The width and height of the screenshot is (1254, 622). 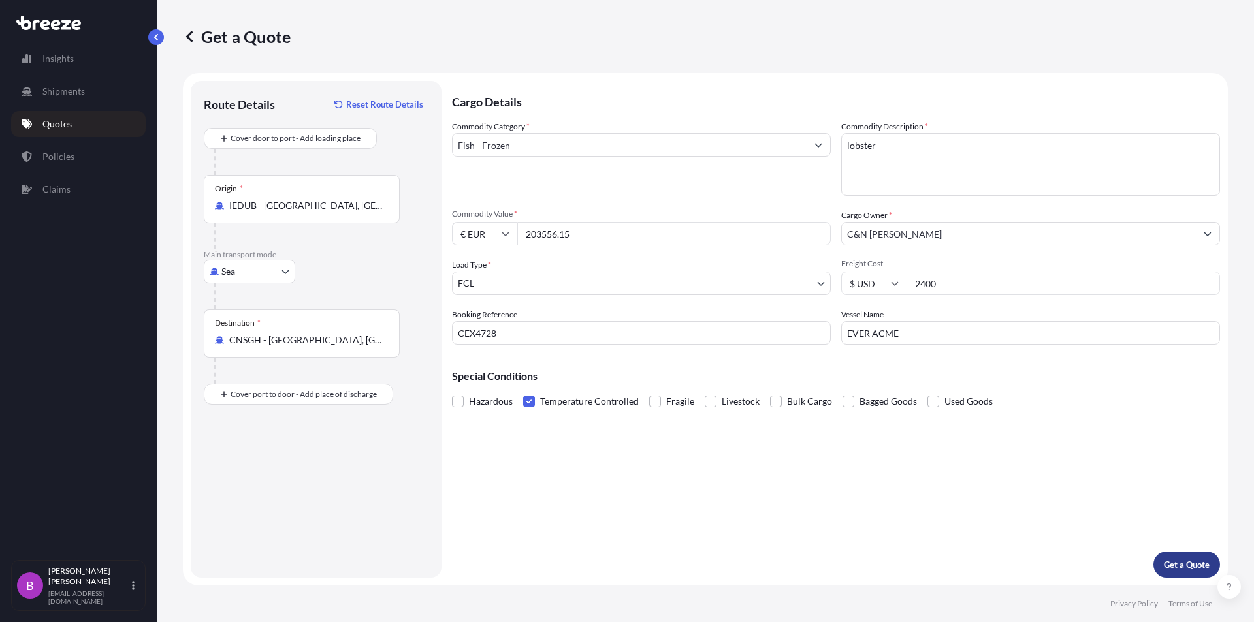 I want to click on p: Insights, so click(x=58, y=59).